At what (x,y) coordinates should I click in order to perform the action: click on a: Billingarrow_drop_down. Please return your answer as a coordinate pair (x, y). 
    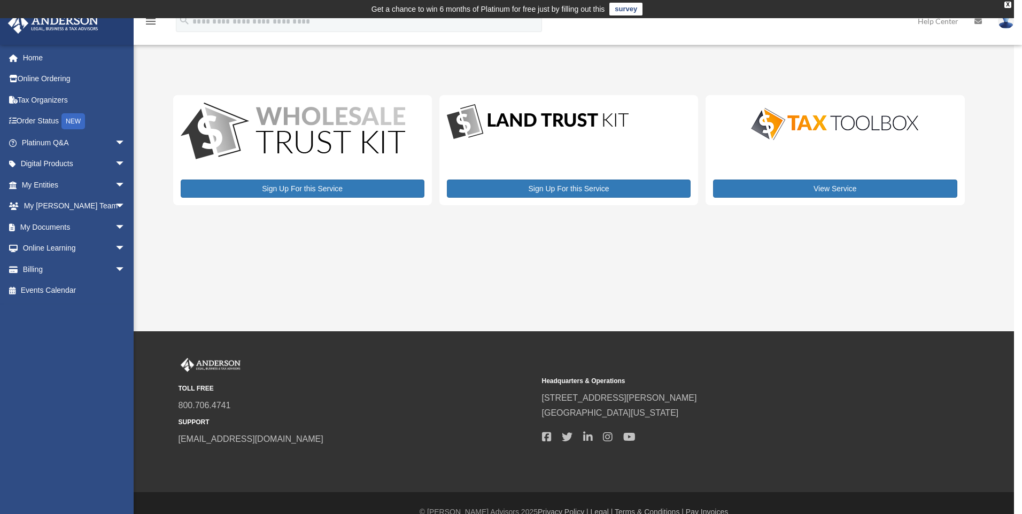
    Looking at the image, I should click on (74, 269).